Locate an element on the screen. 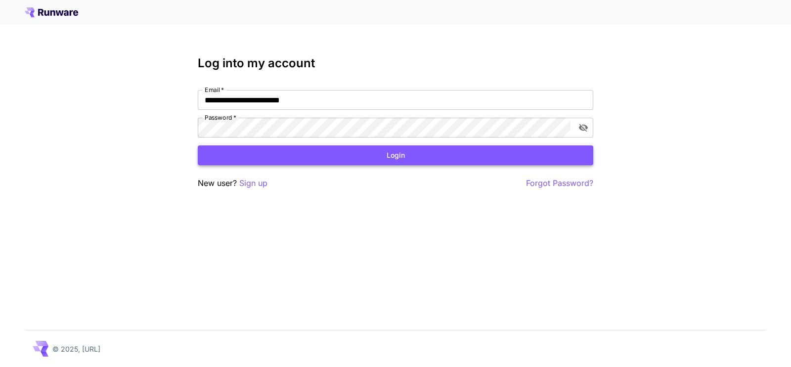 This screenshot has width=791, height=367. p: Sign up is located at coordinates (253, 183).